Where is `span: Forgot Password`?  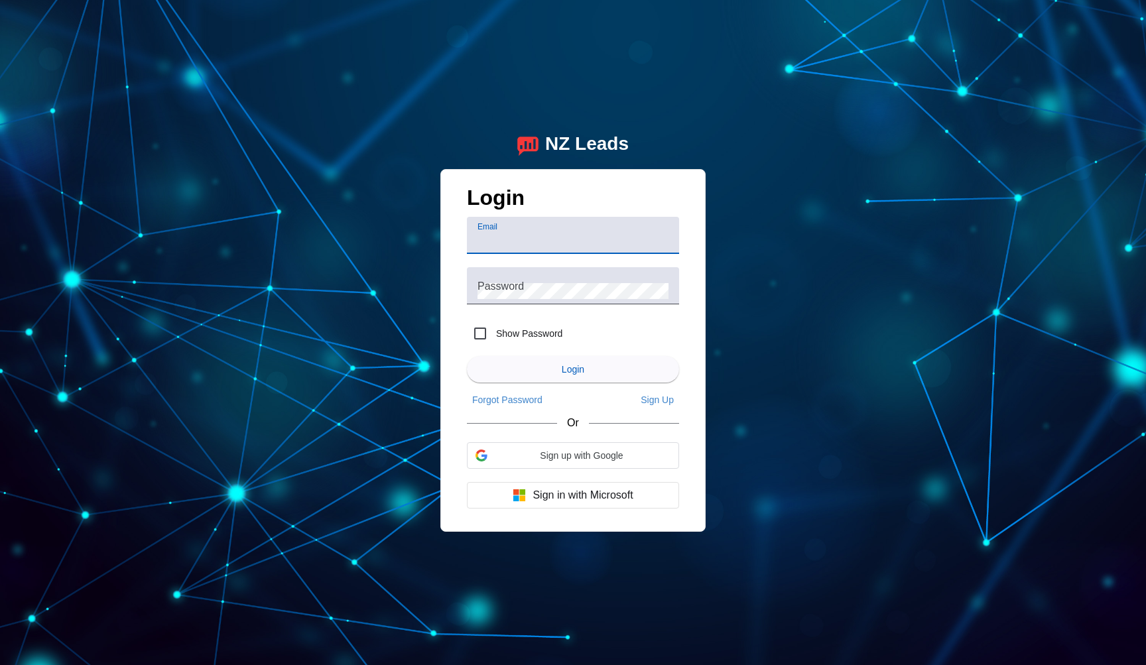 span: Forgot Password is located at coordinates (507, 400).